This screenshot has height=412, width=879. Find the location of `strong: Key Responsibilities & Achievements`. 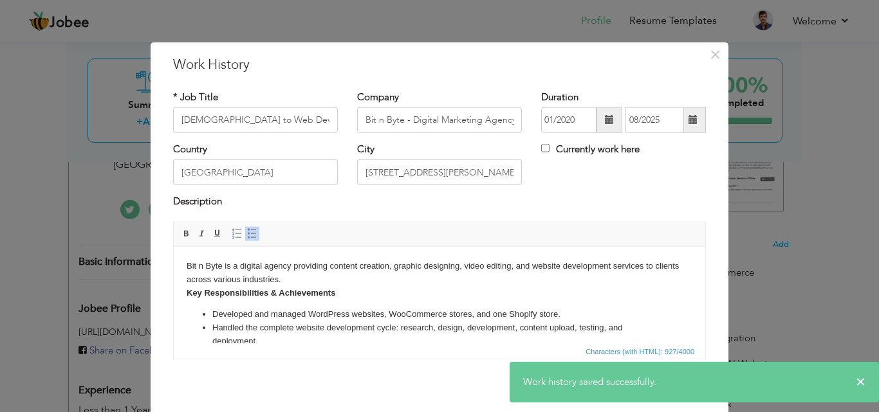

strong: Key Responsibilities & Achievements is located at coordinates (87, 46).